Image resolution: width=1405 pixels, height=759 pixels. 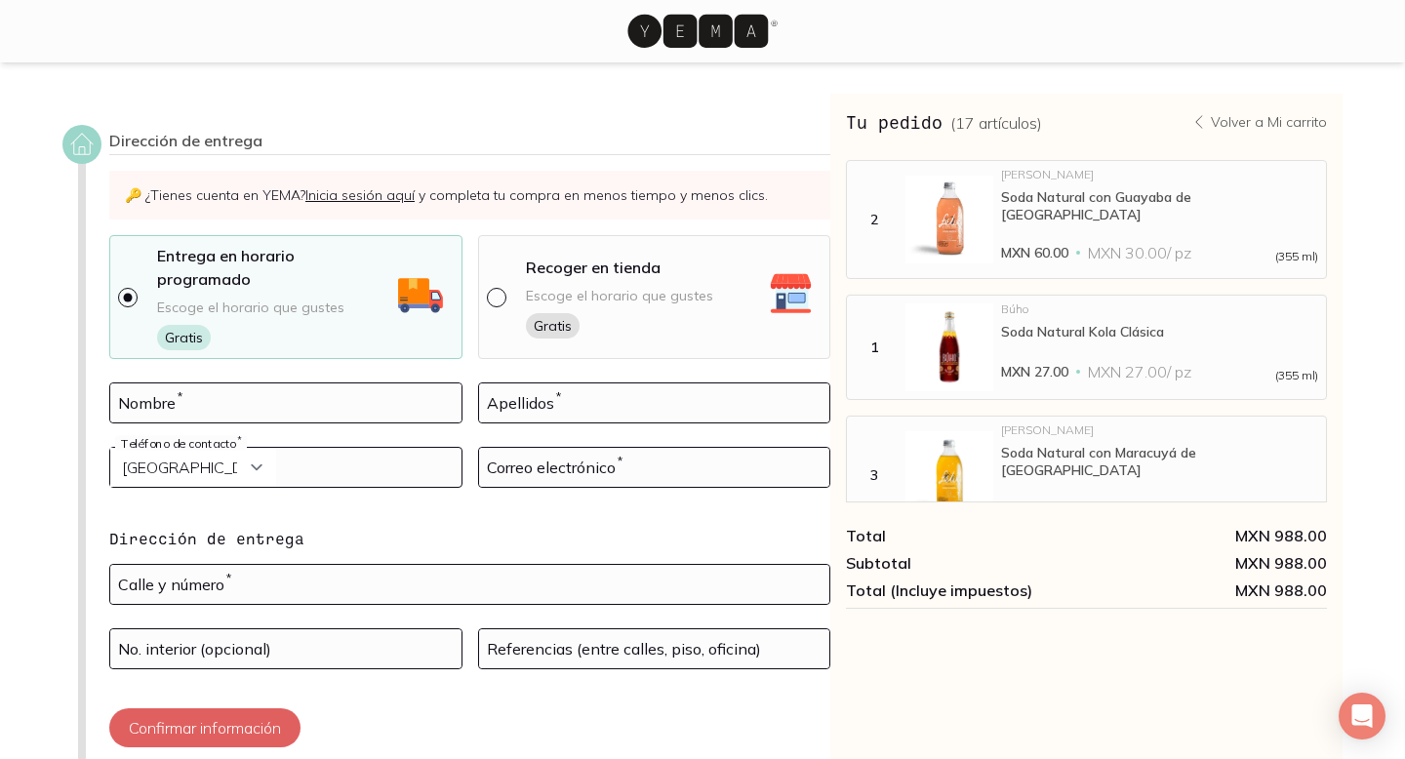 What do you see at coordinates (469, 142) in the screenshot?
I see `div: Dirección de entrega` at bounding box center [469, 142].